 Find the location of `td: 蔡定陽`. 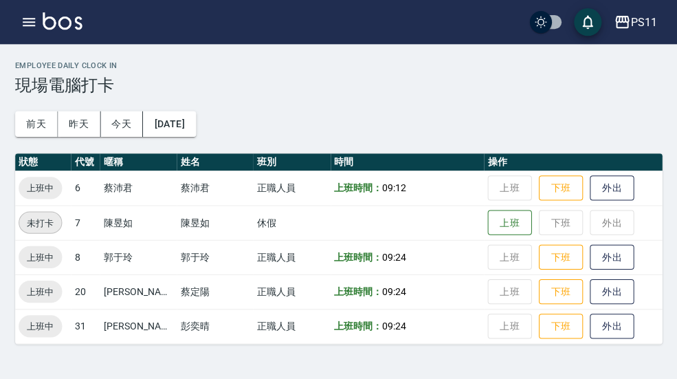

td: 蔡定陽 is located at coordinates (215, 290).